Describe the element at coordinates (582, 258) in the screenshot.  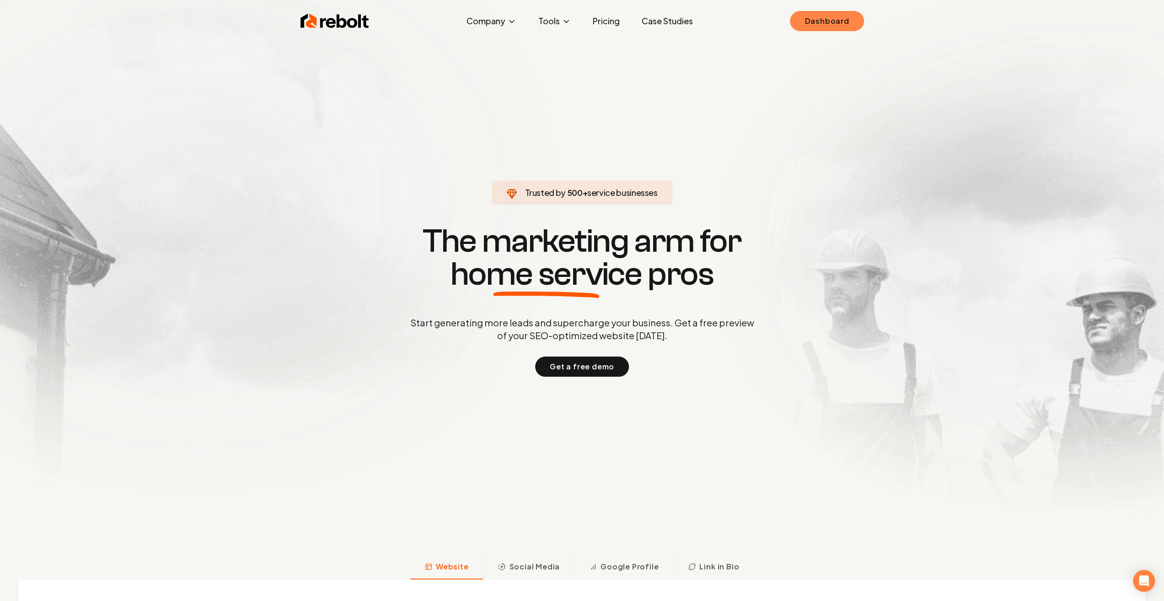
I see `h1: The marketing arm for pros` at that location.